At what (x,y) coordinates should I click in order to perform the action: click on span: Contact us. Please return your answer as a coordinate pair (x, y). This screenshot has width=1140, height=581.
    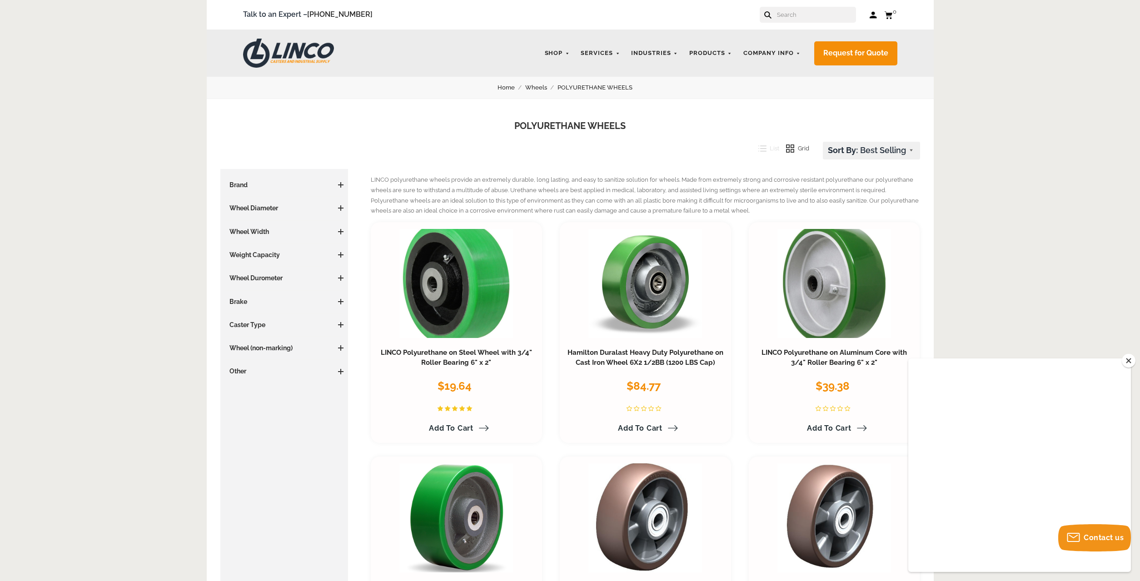
    Looking at the image, I should click on (1104, 537).